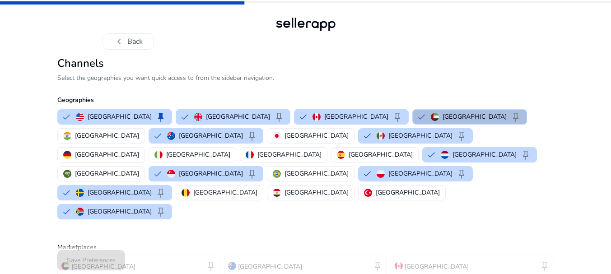  I want to click on p: Geographies, so click(306, 100).